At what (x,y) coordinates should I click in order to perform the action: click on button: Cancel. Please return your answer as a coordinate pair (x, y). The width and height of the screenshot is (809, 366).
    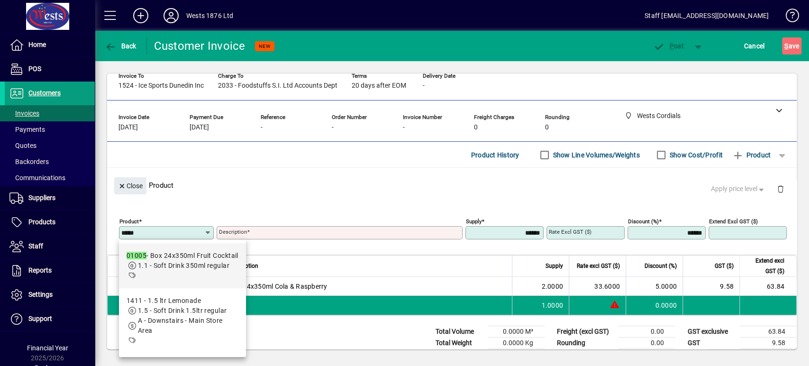
    Looking at the image, I should click on (755, 46).